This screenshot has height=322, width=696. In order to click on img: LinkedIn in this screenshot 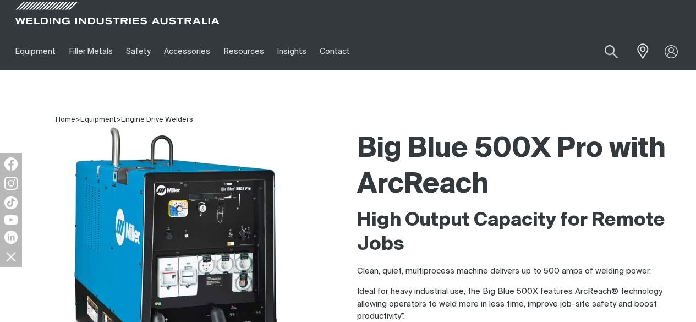, I will do `click(11, 237)`.